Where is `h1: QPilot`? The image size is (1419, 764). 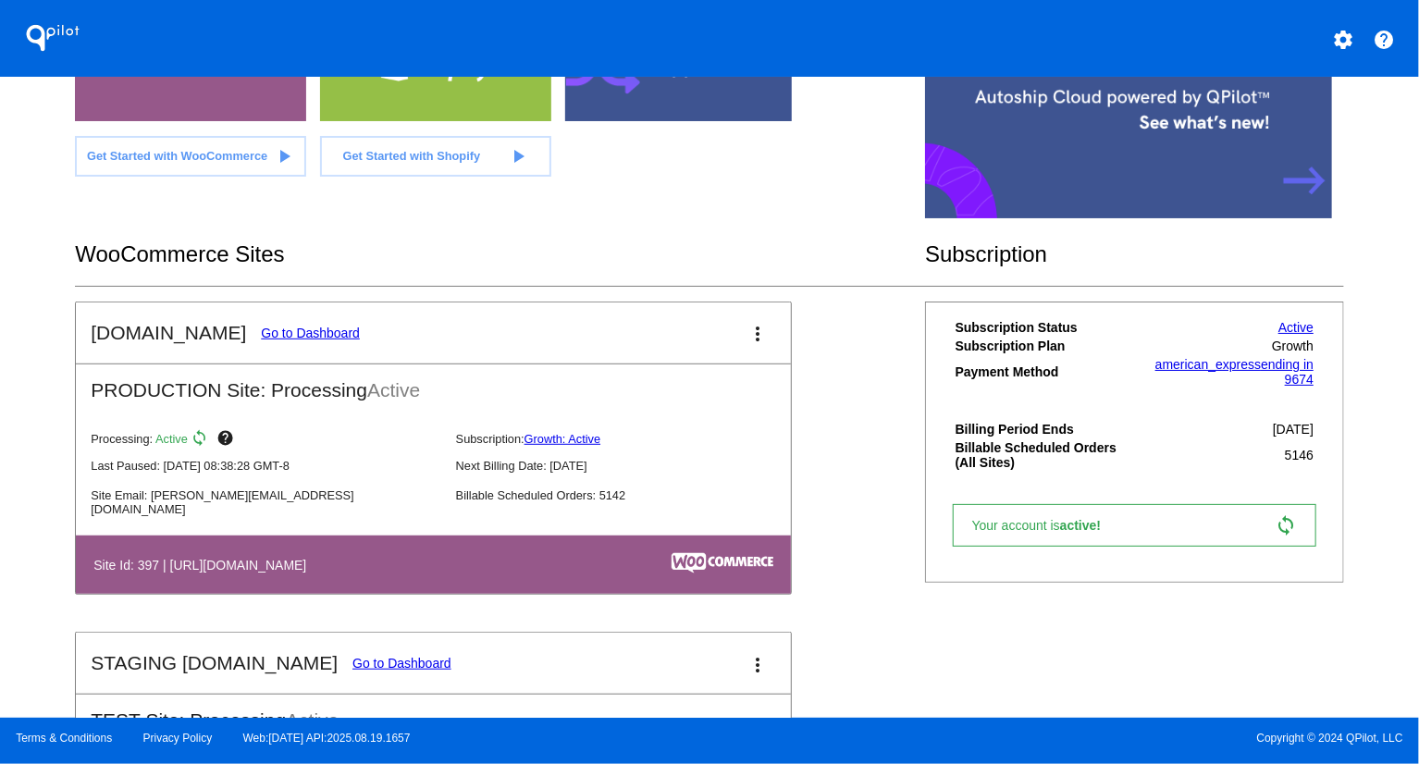
h1: QPilot is located at coordinates (53, 38).